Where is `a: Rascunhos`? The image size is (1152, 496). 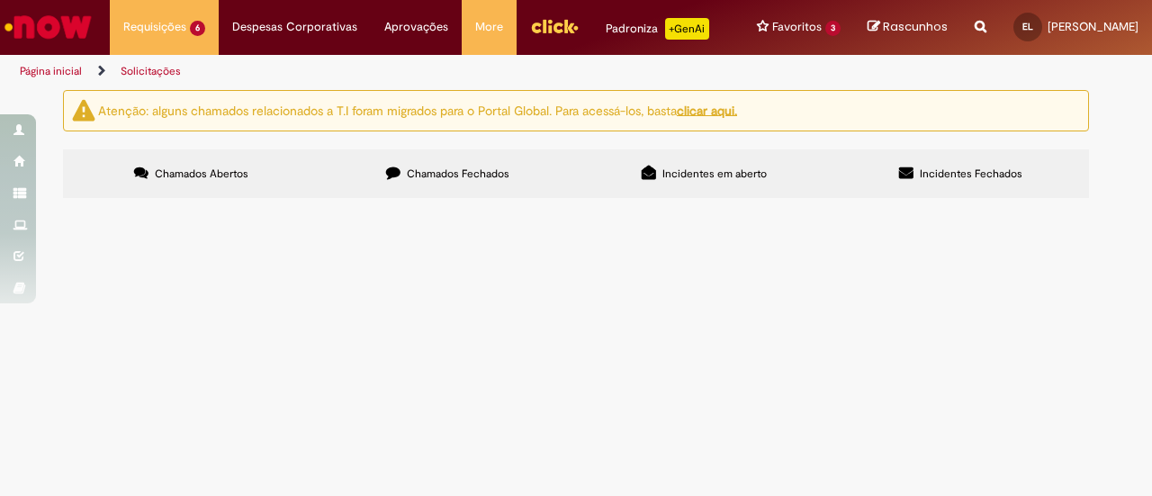 a: Rascunhos is located at coordinates (907, 27).